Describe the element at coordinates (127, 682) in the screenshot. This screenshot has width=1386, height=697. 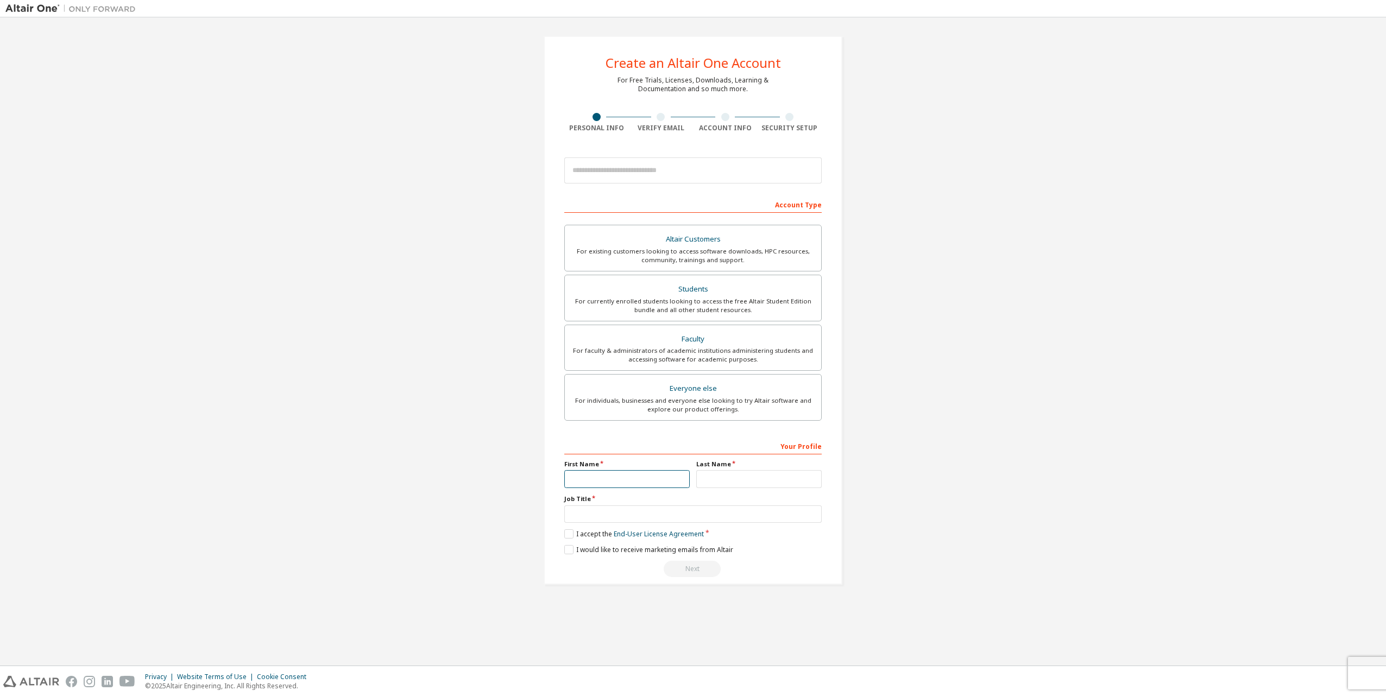
I see `img: youtube.svg` at that location.